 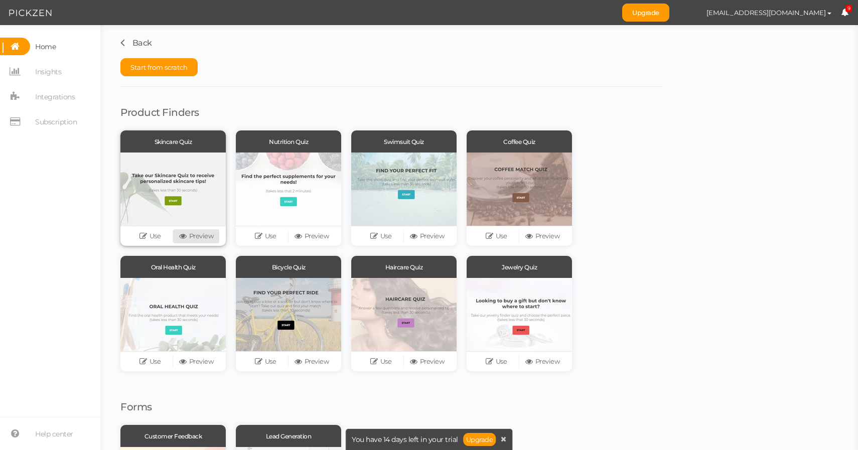 I want to click on img: 0986907d6cc4b3d5bf1c5464bded04ea, so click(x=688, y=13).